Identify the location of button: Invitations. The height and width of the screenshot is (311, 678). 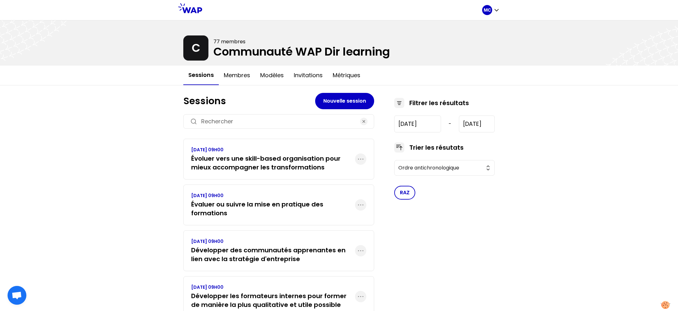
(308, 75).